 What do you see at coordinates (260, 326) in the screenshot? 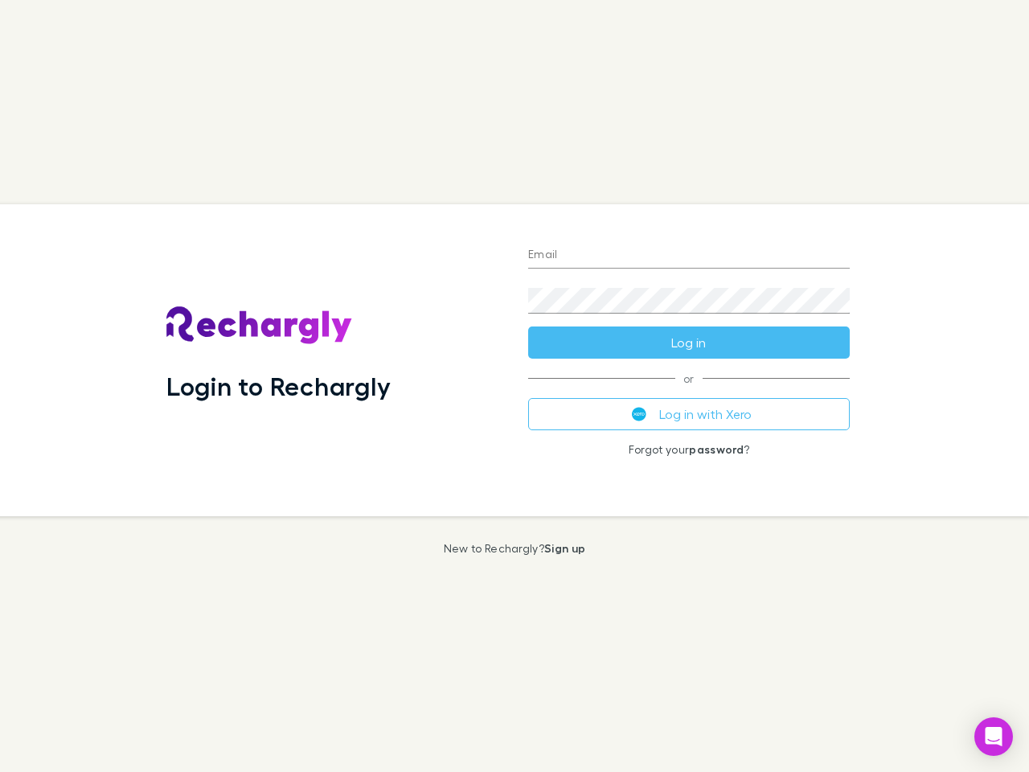
I see `img: Rechargly's Logo` at bounding box center [260, 326].